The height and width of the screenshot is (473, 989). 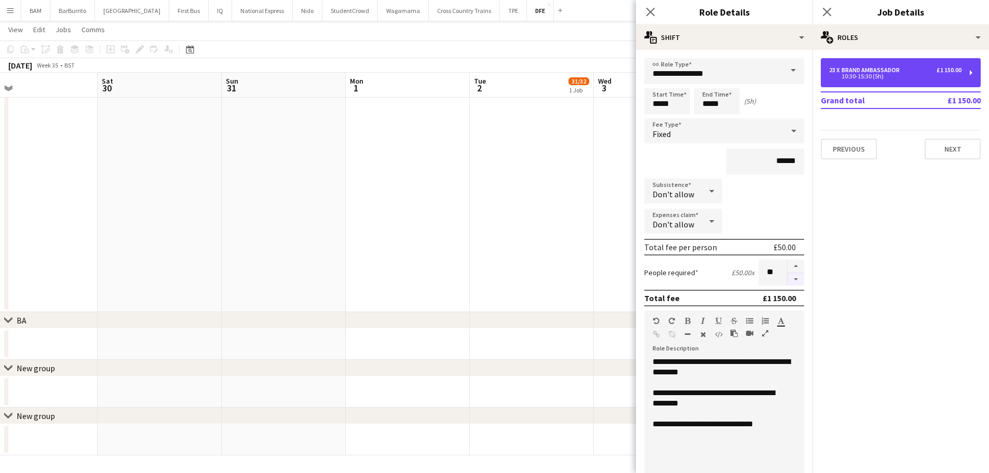 I want to click on div: Brand Ambassador, so click(x=872, y=70).